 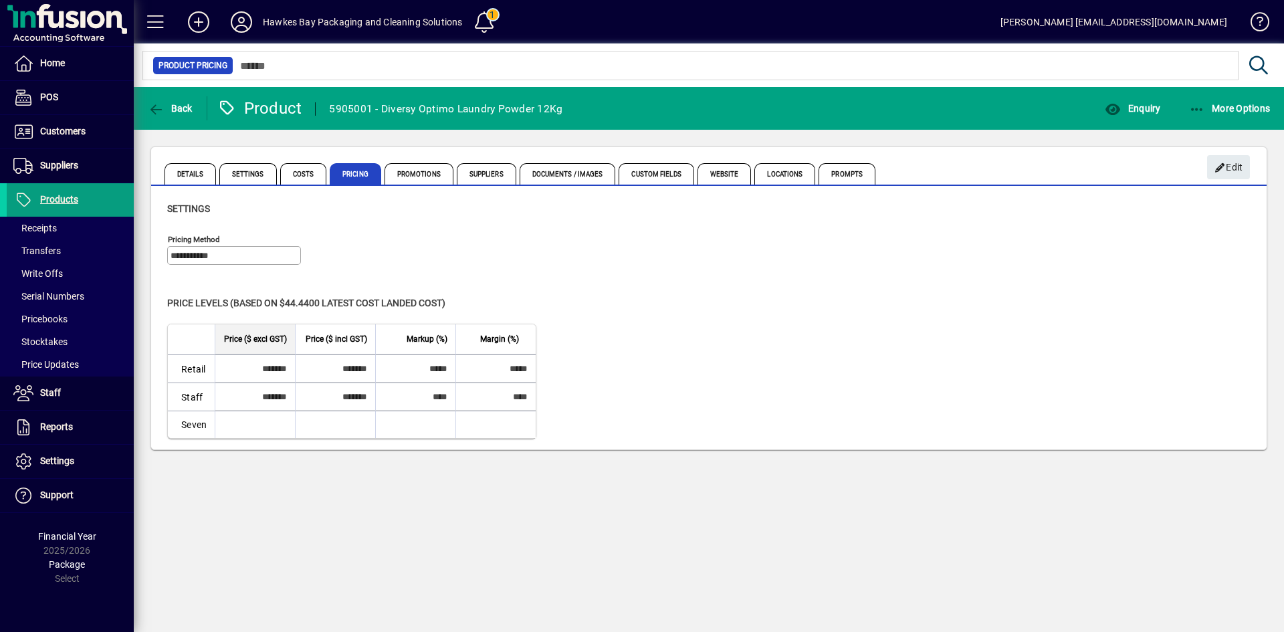 I want to click on a: Reports, so click(x=70, y=427).